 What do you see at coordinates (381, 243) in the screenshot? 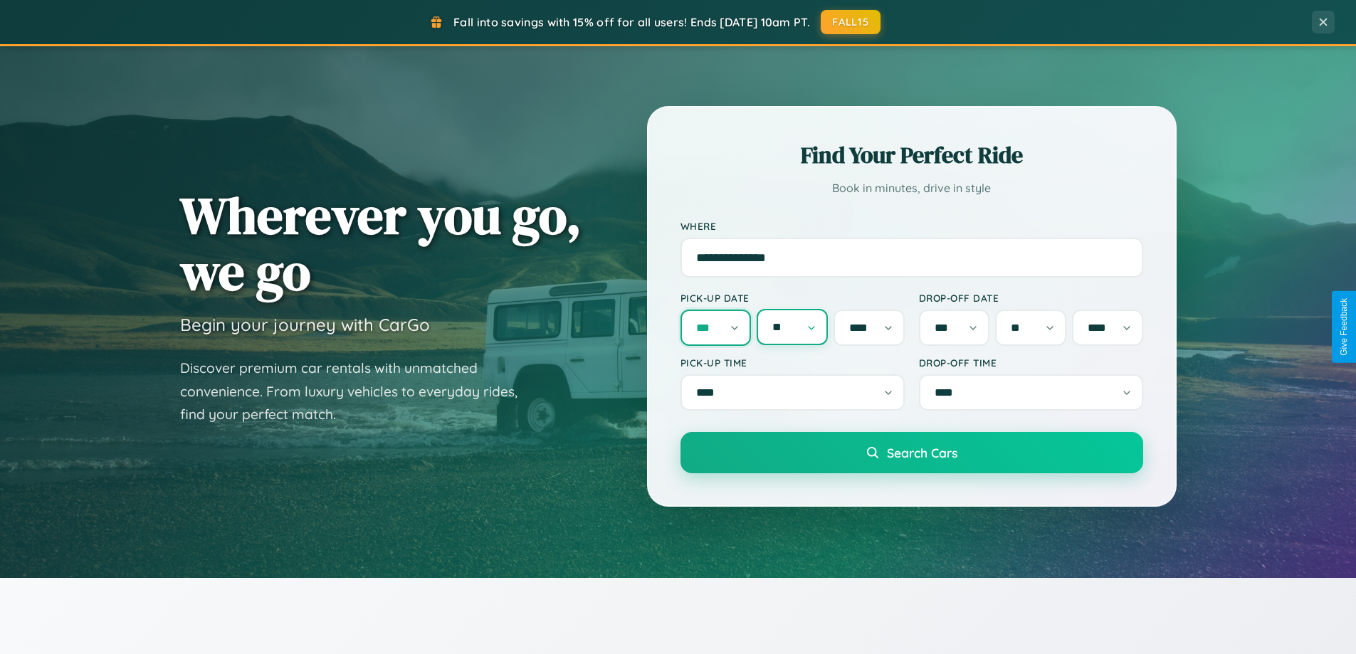
I see `h1: Wherever you go, we go` at bounding box center [381, 243].